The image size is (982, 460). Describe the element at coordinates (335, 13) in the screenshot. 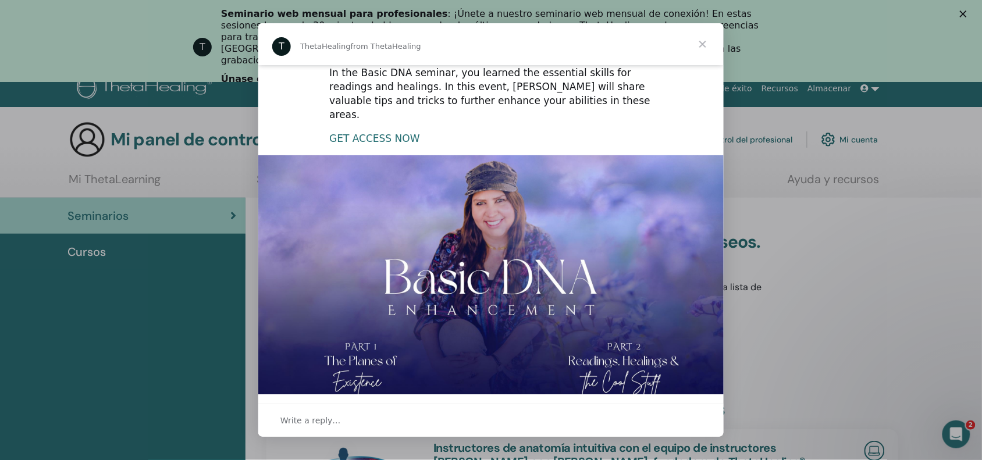

I see `font: Seminario web mensual para profesionales` at that location.